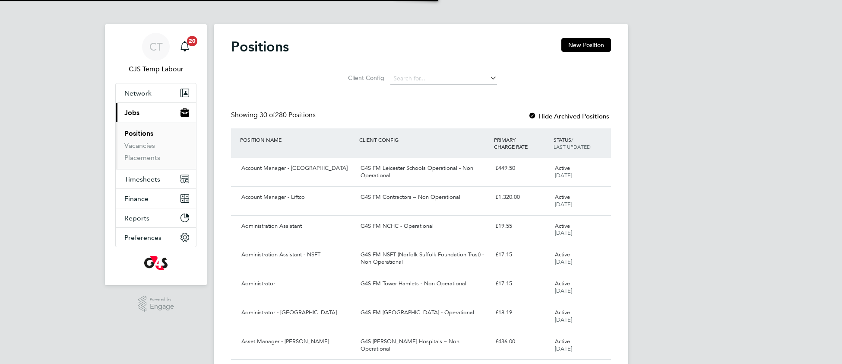  Describe the element at coordinates (424, 172) in the screenshot. I see `div: G4S FM Leicester Schools Operational - Non Operational` at that location.